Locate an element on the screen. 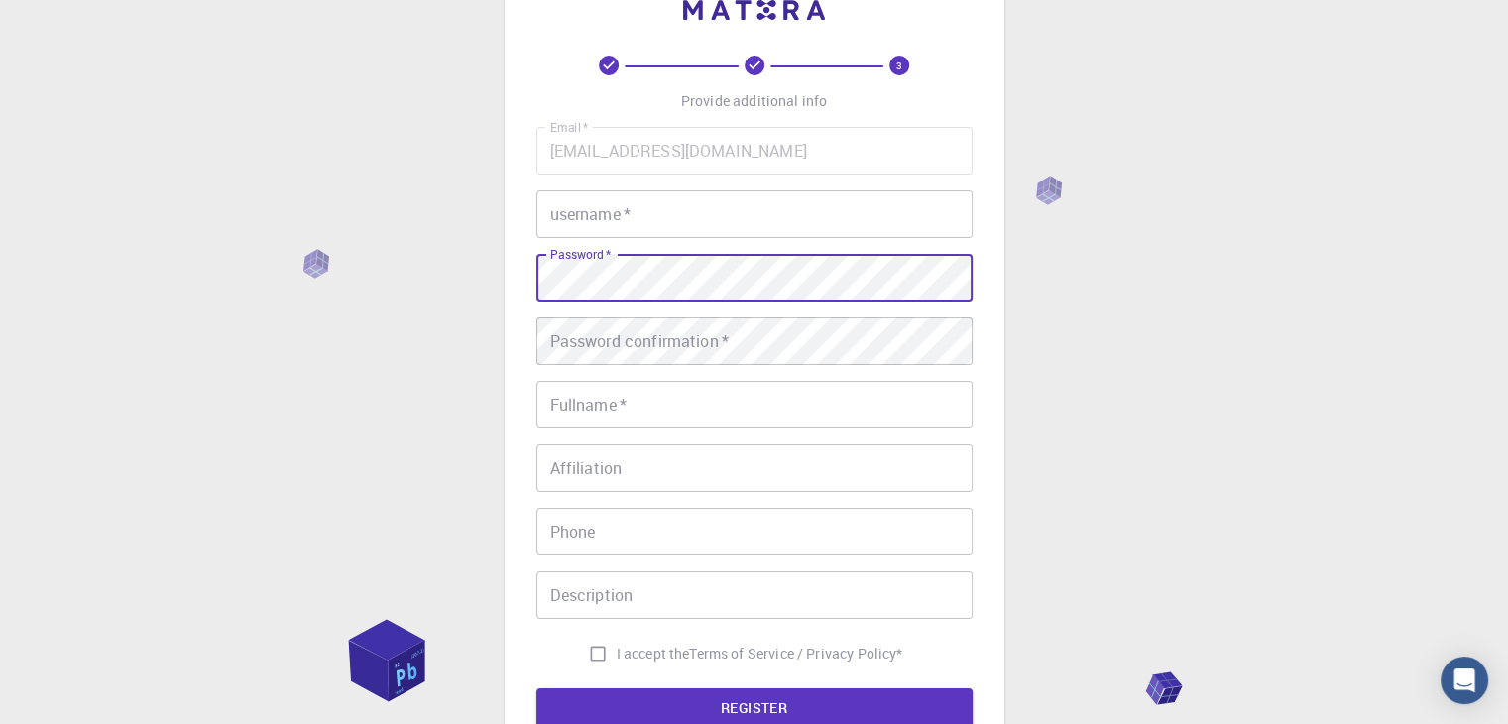 The width and height of the screenshot is (1508, 724). a: Terms of Service / Privacy Policy* is located at coordinates (795, 653).